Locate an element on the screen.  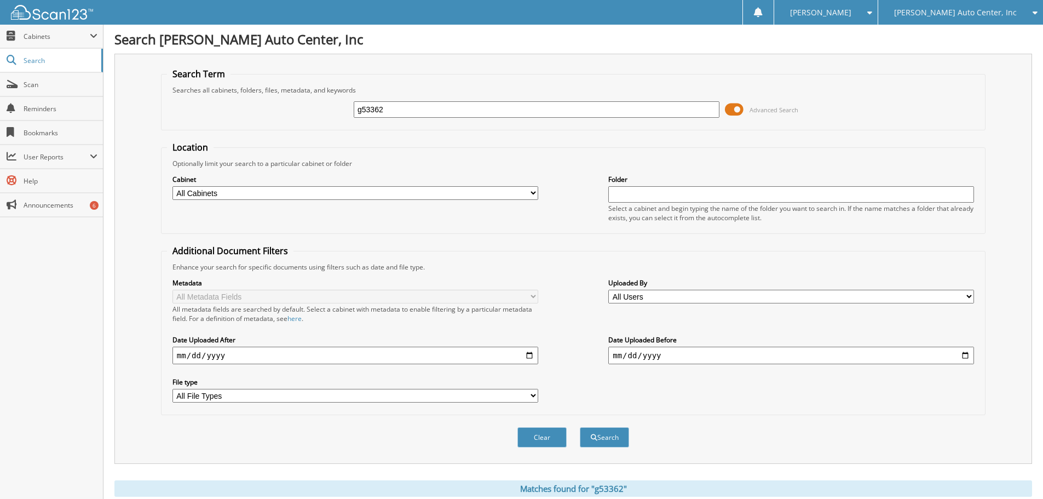
button: Clear is located at coordinates (542, 437).